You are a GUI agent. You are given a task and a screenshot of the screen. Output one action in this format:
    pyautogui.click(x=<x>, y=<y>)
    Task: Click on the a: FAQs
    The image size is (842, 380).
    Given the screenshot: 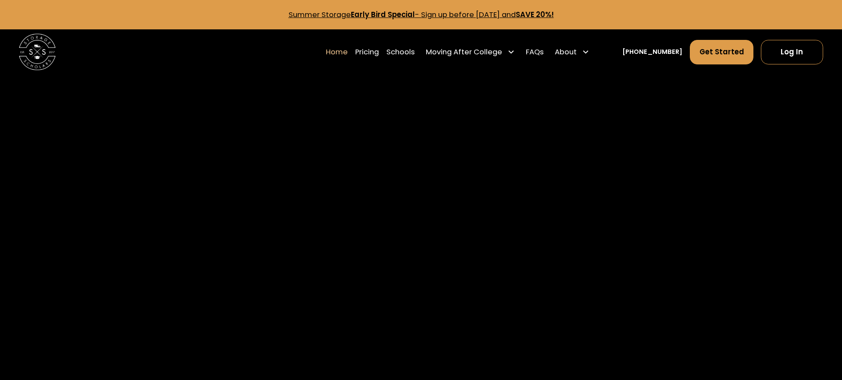 What is the action you would take?
    pyautogui.click(x=534, y=52)
    